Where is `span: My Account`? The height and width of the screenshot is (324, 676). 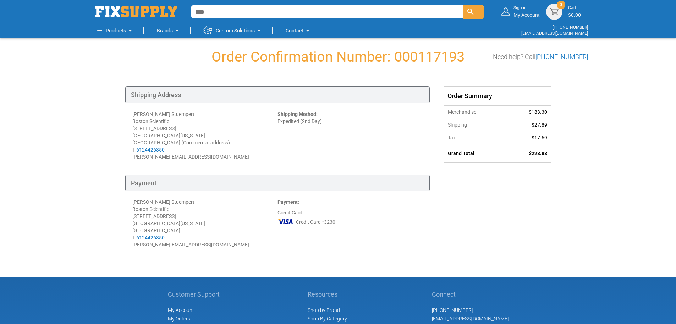 span: My Account is located at coordinates (181, 310).